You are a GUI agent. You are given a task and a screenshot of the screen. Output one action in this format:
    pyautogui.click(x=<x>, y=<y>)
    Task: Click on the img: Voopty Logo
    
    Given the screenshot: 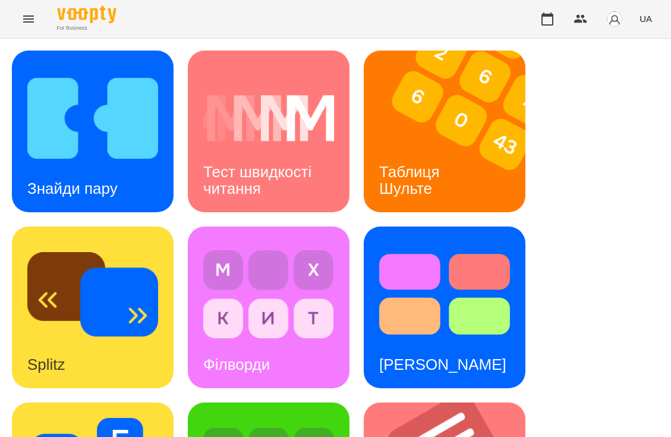 What is the action you would take?
    pyautogui.click(x=87, y=14)
    